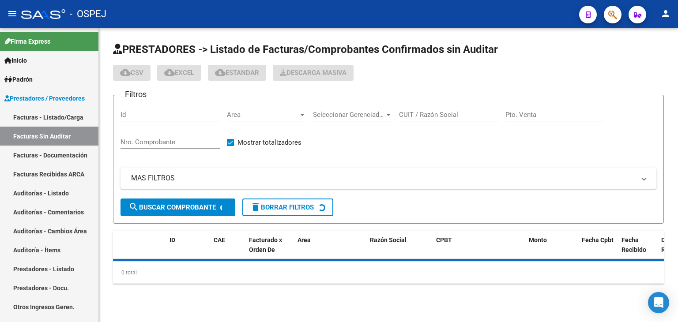  I want to click on datatable-header-cell: Fecha Cpbt, so click(598, 250).